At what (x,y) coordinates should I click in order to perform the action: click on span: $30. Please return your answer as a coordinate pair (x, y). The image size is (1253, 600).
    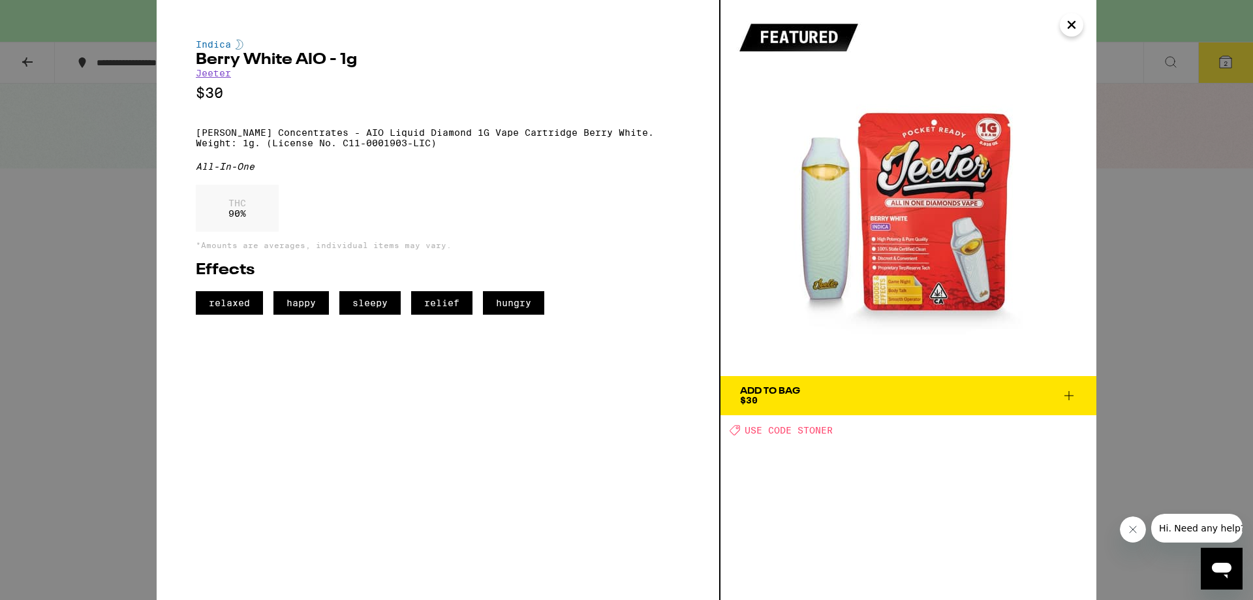
    Looking at the image, I should click on (749, 400).